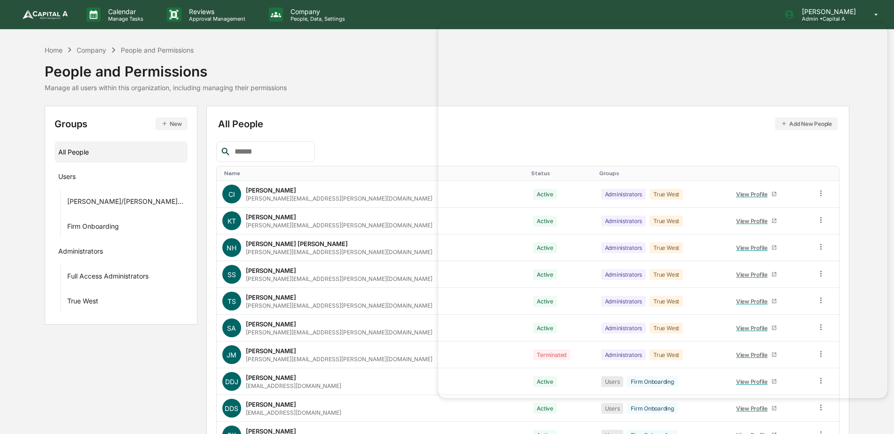 The image size is (894, 434). I want to click on div: Company, so click(91, 50).